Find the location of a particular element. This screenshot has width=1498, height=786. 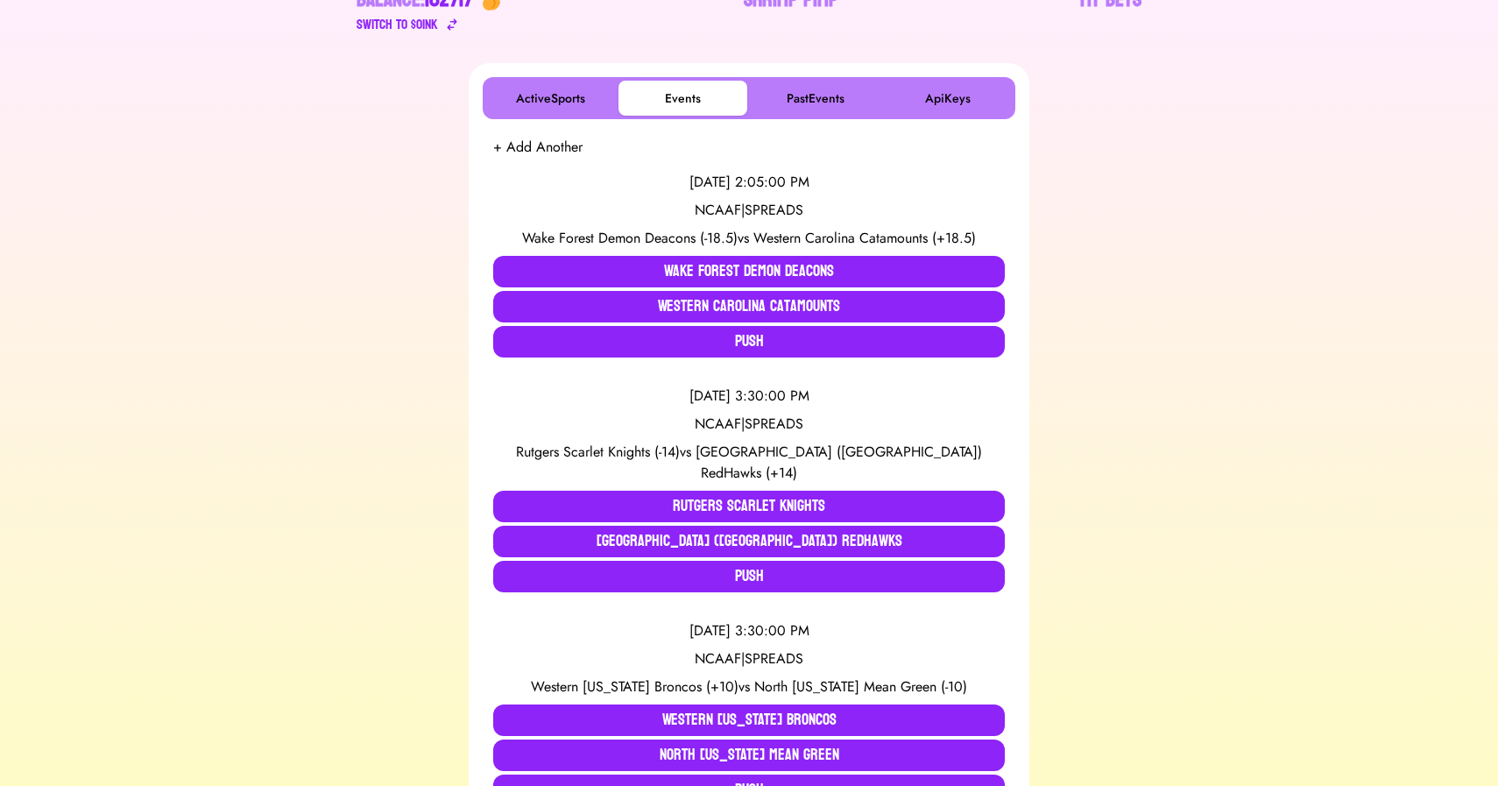

button: Events is located at coordinates (682, 98).